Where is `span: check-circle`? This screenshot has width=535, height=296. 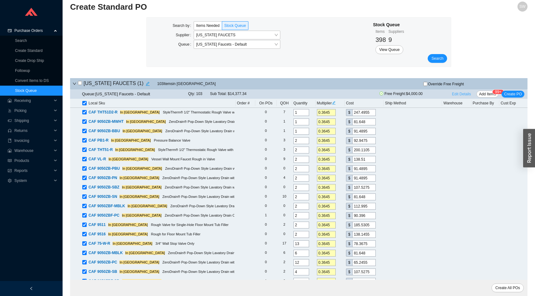 span: check-circle is located at coordinates (381, 94).